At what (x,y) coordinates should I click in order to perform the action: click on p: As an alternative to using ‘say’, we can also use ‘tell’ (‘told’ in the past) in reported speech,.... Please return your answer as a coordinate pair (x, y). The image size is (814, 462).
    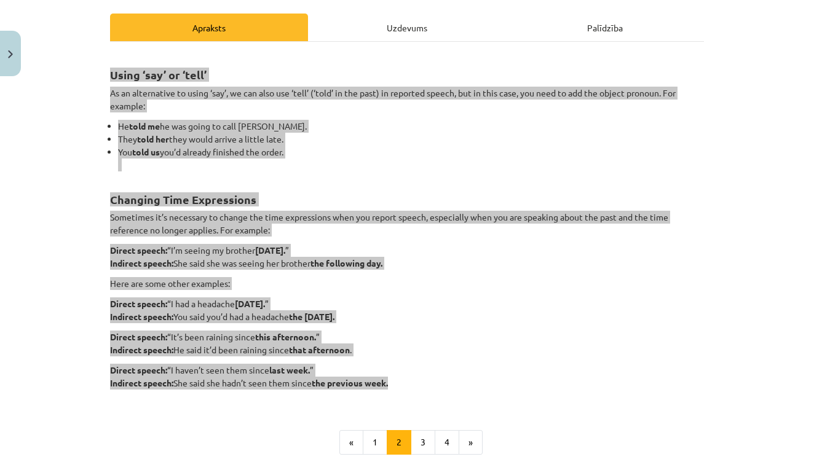
    Looking at the image, I should click on (407, 100).